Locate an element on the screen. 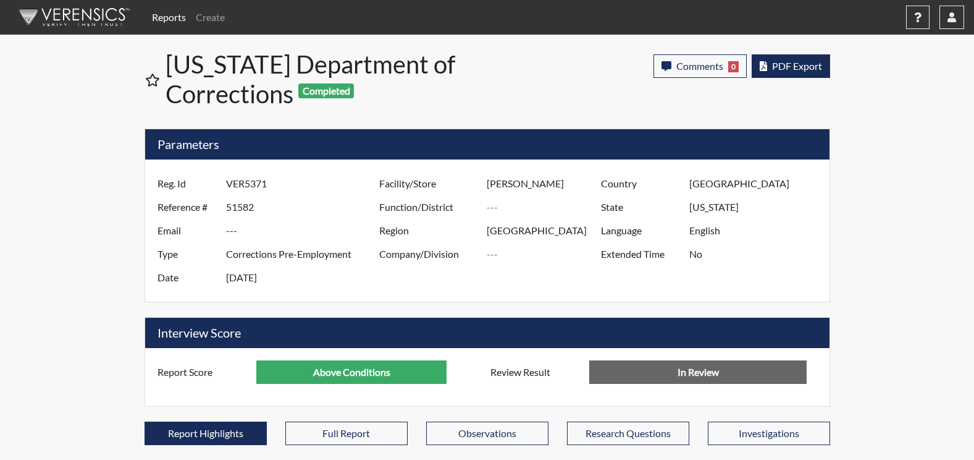 This screenshot has height=460, width=974. label: Date is located at coordinates (187, 277).